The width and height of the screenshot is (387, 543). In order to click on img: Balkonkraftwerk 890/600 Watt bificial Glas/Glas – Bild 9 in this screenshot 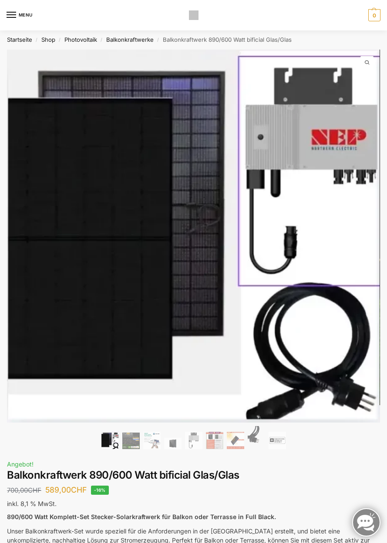, I will do `click(277, 441)`.